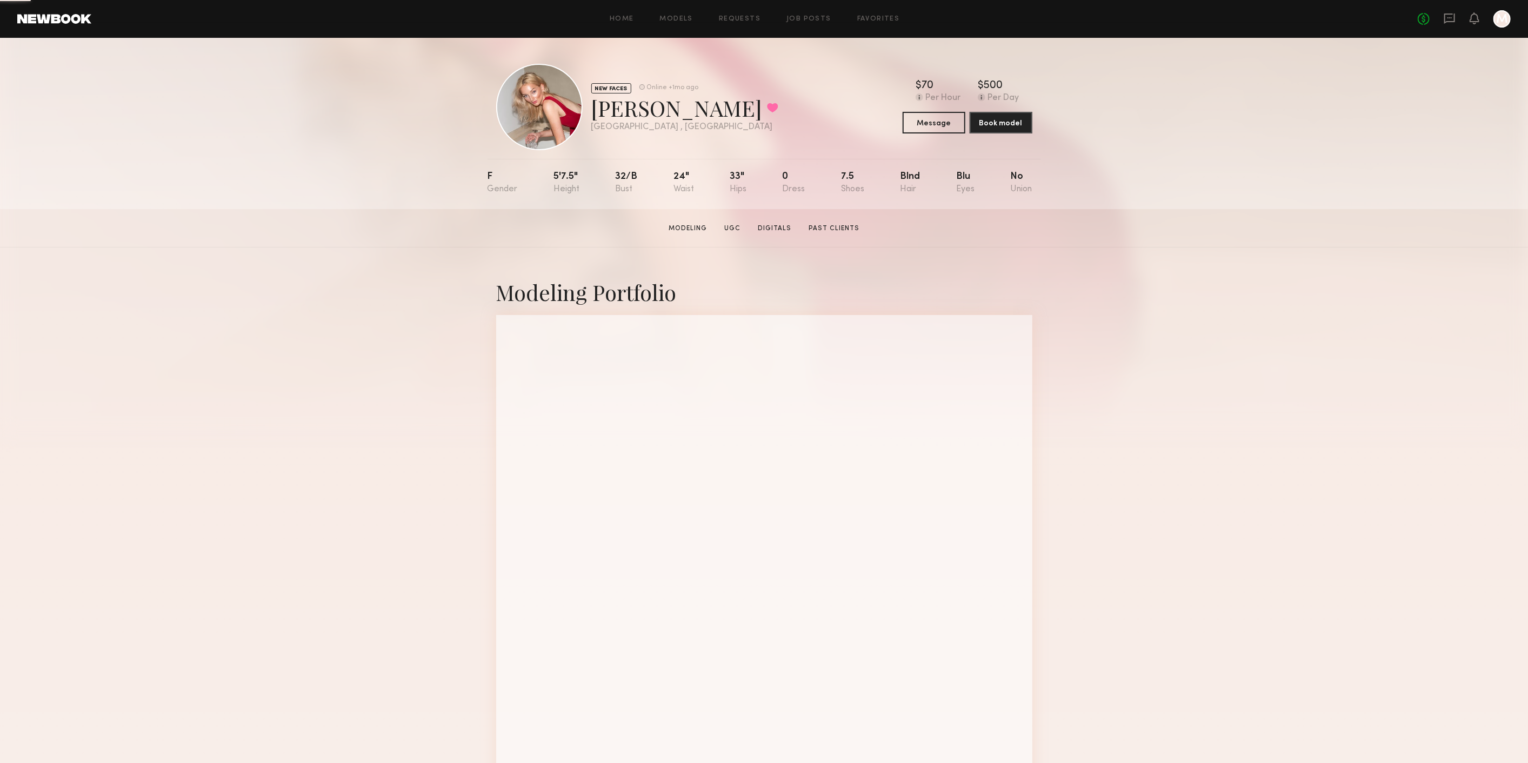 Image resolution: width=1528 pixels, height=763 pixels. Describe the element at coordinates (852, 183) in the screenshot. I see `div: 7.5` at that location.